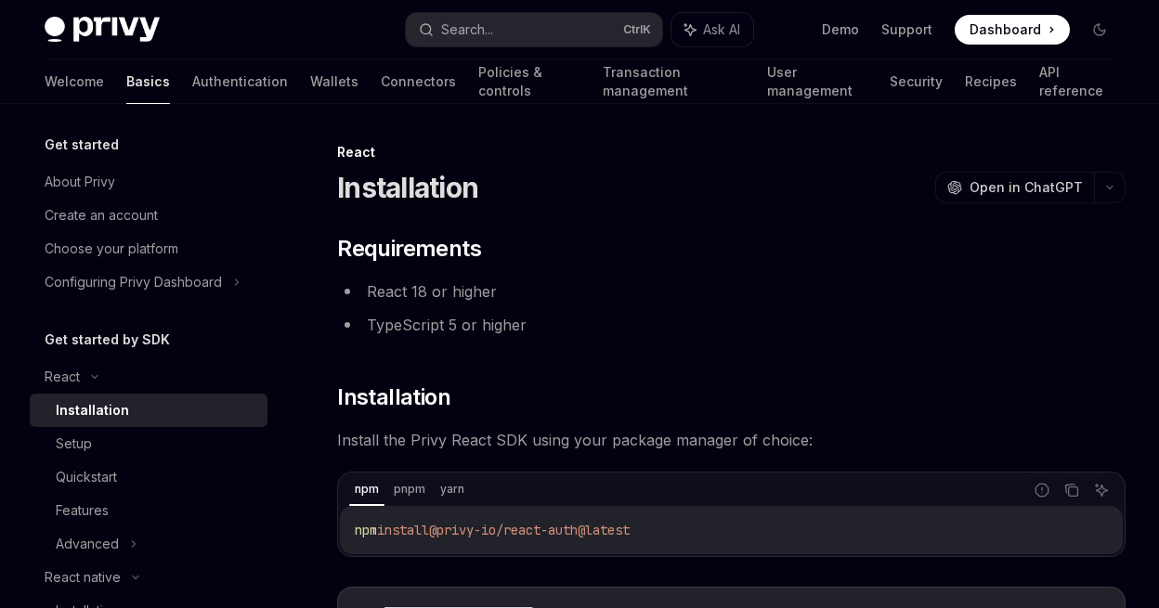 The height and width of the screenshot is (608, 1159). I want to click on span: Installation, so click(394, 397).